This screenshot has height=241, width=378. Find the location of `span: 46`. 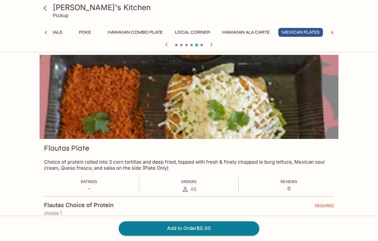

span: 46 is located at coordinates (193, 189).